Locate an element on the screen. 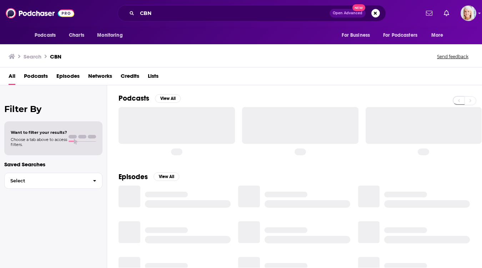 The image size is (482, 268). a: All is located at coordinates (12, 78).